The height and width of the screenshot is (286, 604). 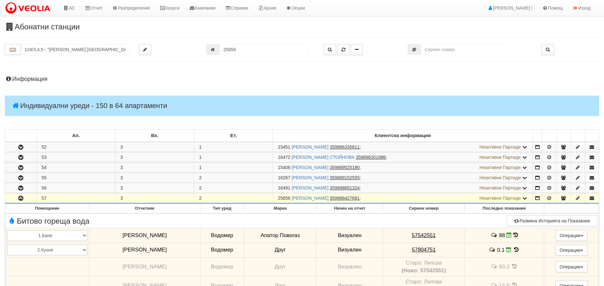 What do you see at coordinates (423, 271) in the screenshot?
I see `b: (Ново: 57542551)` at bounding box center [423, 271].